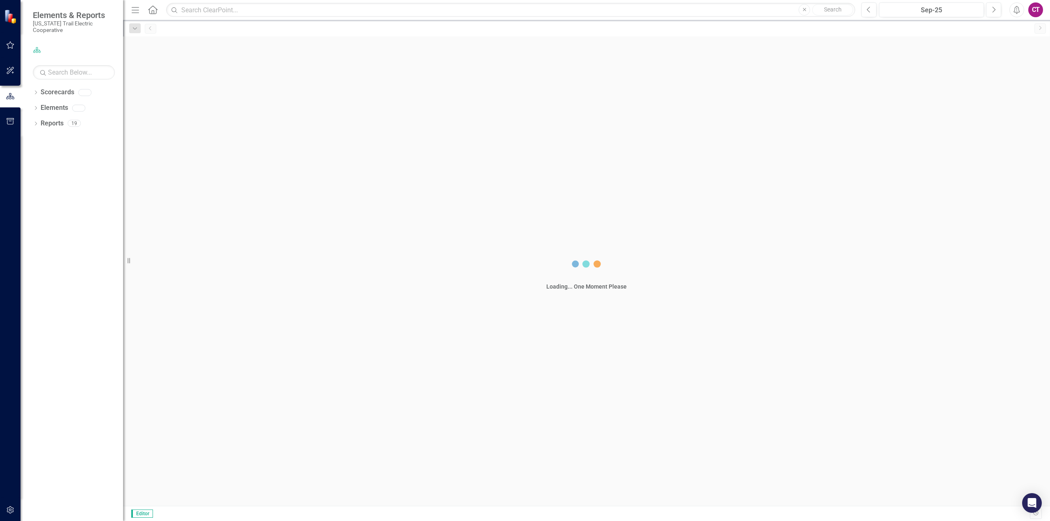 The width and height of the screenshot is (1050, 521). Describe the element at coordinates (74, 15) in the screenshot. I see `span: Elements & Reports` at that location.